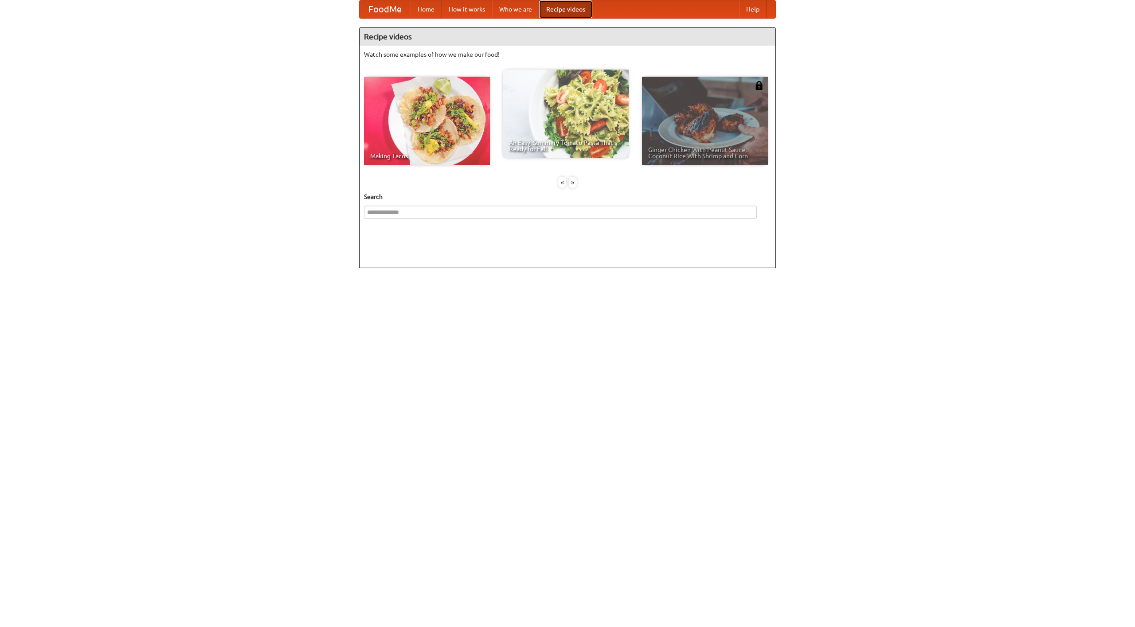 The height and width of the screenshot is (627, 1135). I want to click on a: An Easy, Summery Tomato Pasta That's Ready for Fall, so click(566, 114).